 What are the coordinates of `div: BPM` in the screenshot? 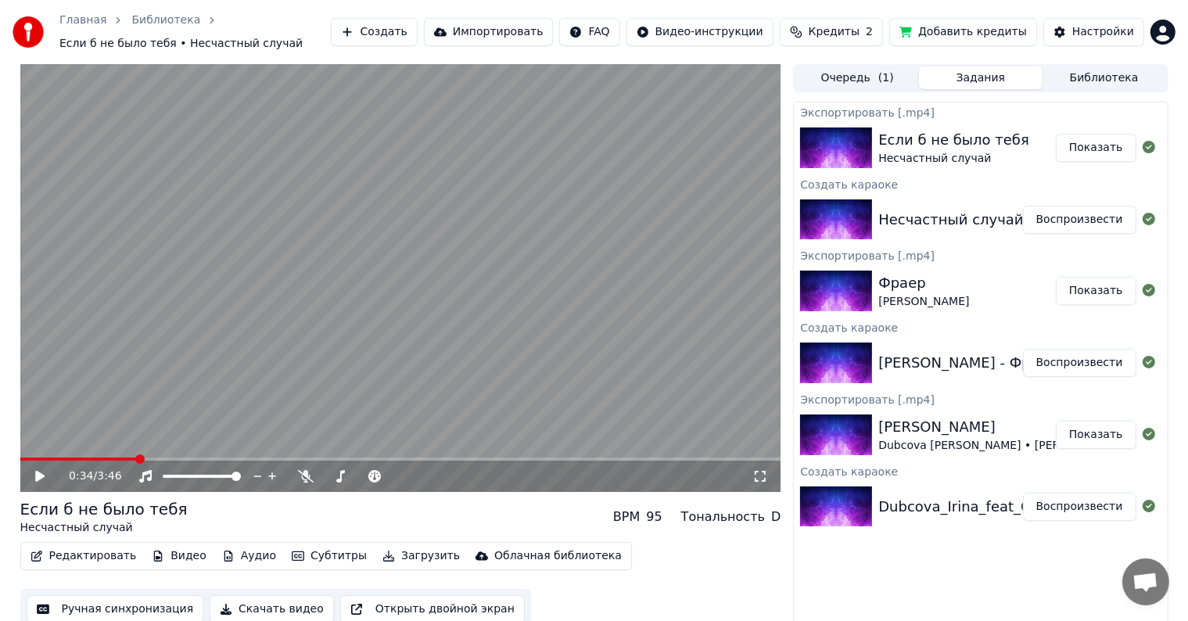 It's located at (626, 517).